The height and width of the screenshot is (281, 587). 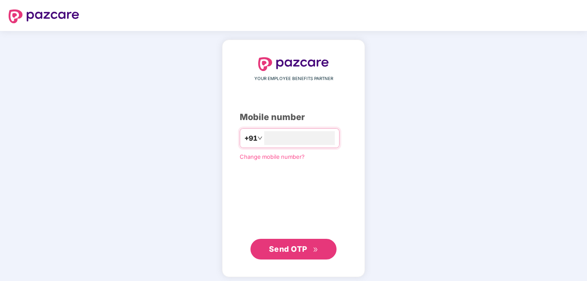 What do you see at coordinates (293, 249) in the screenshot?
I see `button: Send OTPdouble-right` at bounding box center [293, 249].